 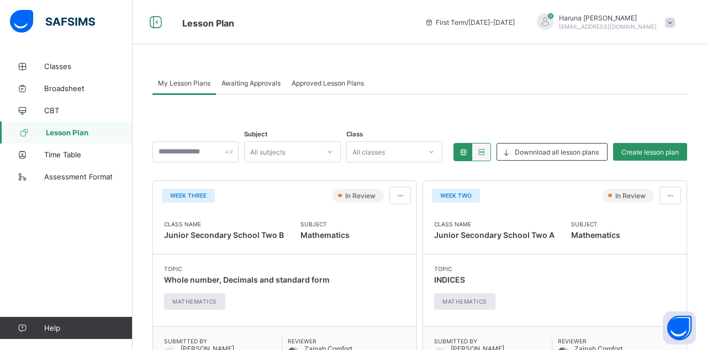 I want to click on span: Assessment Format, so click(x=88, y=177).